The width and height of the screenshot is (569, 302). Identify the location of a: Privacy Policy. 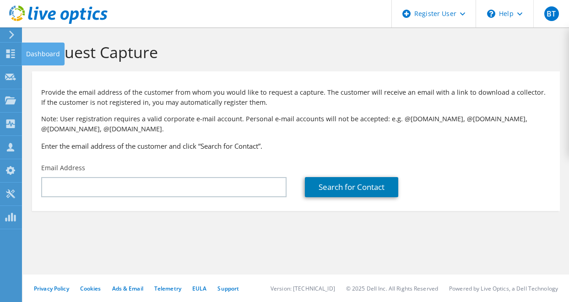
(51, 288).